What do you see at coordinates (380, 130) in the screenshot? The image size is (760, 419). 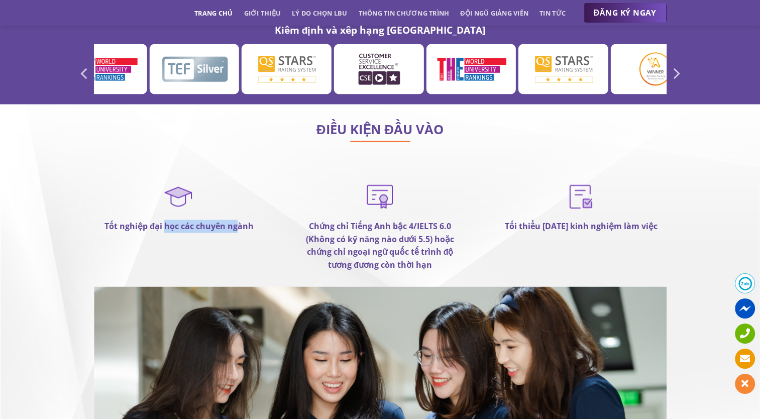 I see `h2: ĐIỀU KIỆN ĐẦU VÀO` at bounding box center [380, 130].